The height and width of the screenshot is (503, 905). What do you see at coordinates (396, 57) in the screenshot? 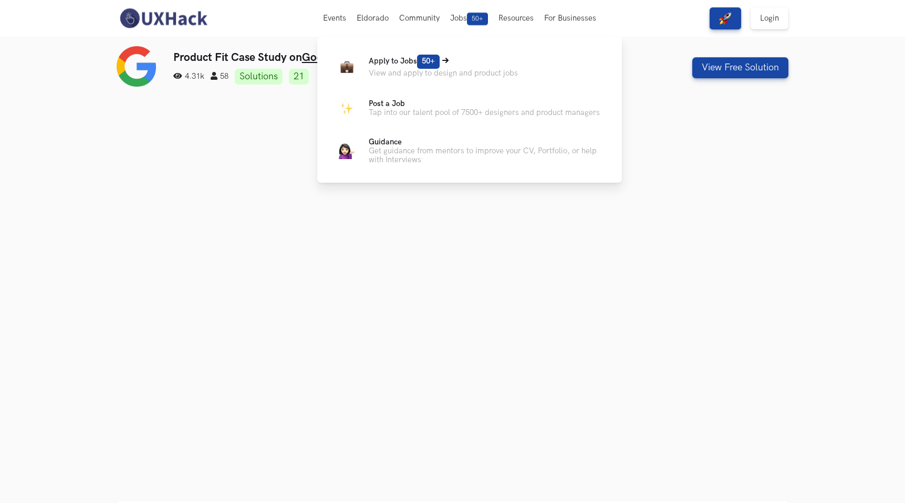
I see `h3: Product Fit Case Study on` at bounding box center [396, 57].